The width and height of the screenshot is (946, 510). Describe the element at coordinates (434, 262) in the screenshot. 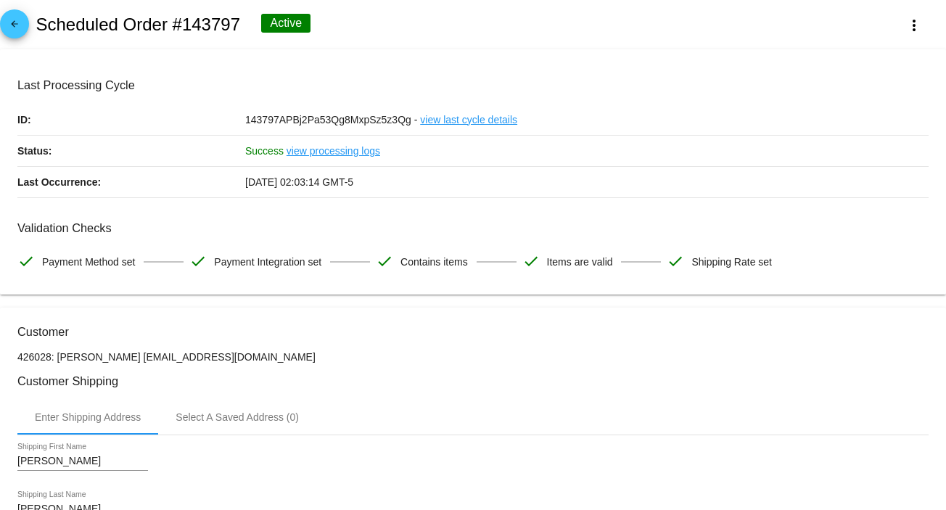

I see `span: Contains items` at that location.